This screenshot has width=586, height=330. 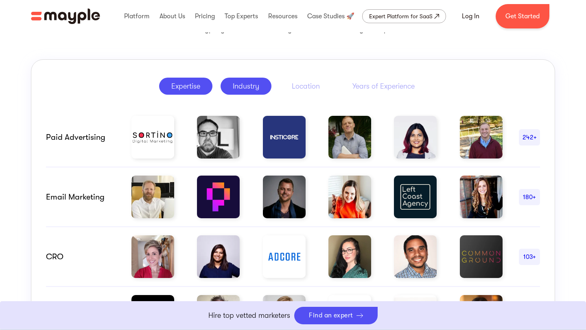 What do you see at coordinates (401, 16) in the screenshot?
I see `div: Expert Platform for SaaS` at bounding box center [401, 16].